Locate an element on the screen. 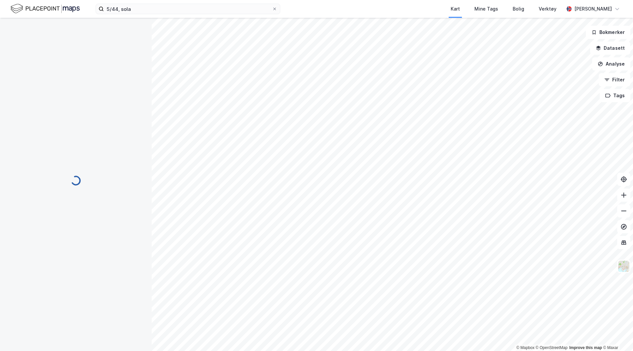  div: Mine Tags is located at coordinates (486, 9).